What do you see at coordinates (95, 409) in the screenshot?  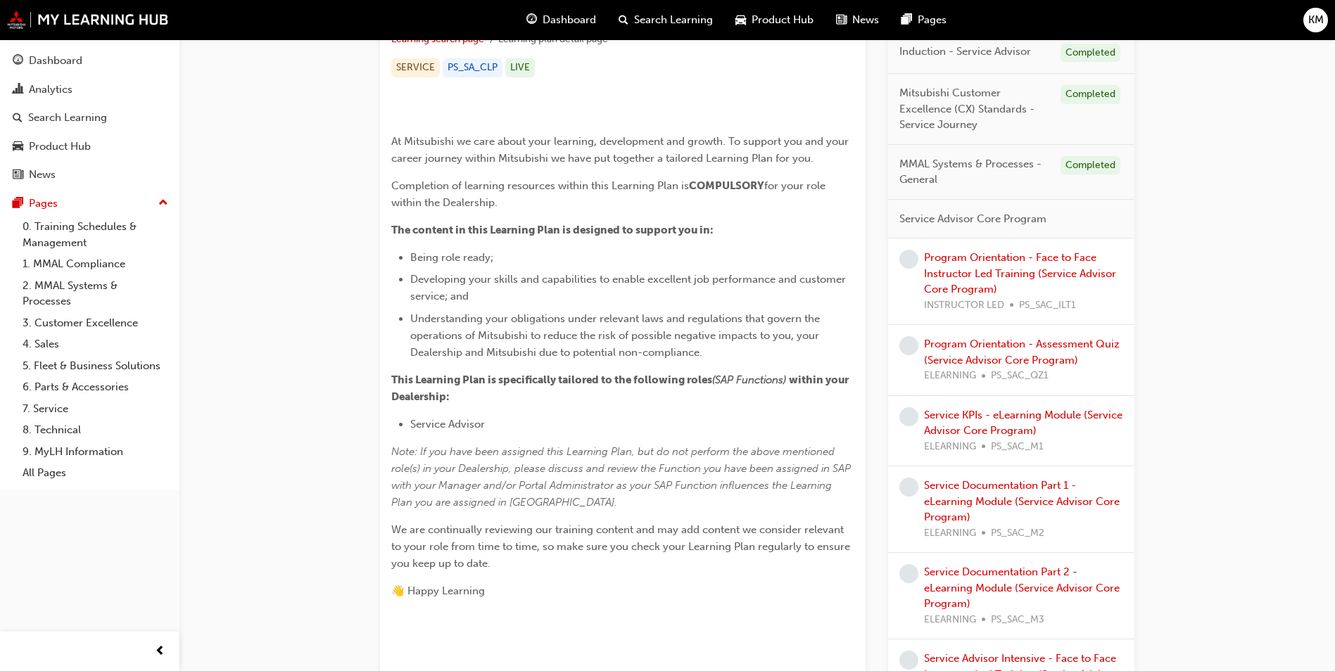 I see `a: 7. Service` at bounding box center [95, 409].